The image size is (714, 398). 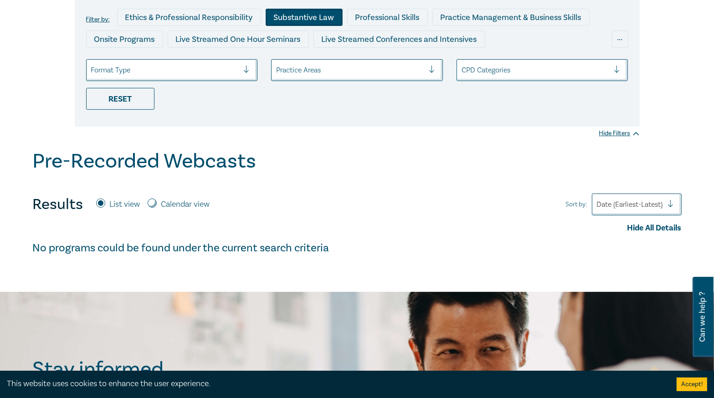 I want to click on div: Hide Filters, so click(x=619, y=133).